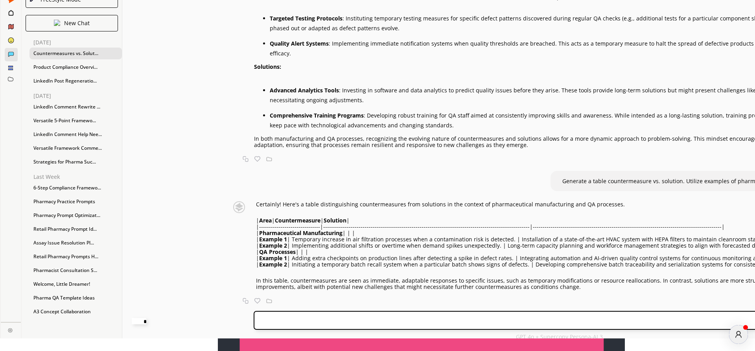 Image resolution: width=755 pixels, height=351 pixels. What do you see at coordinates (266, 220) in the screenshot?
I see `strong: Area` at bounding box center [266, 220].